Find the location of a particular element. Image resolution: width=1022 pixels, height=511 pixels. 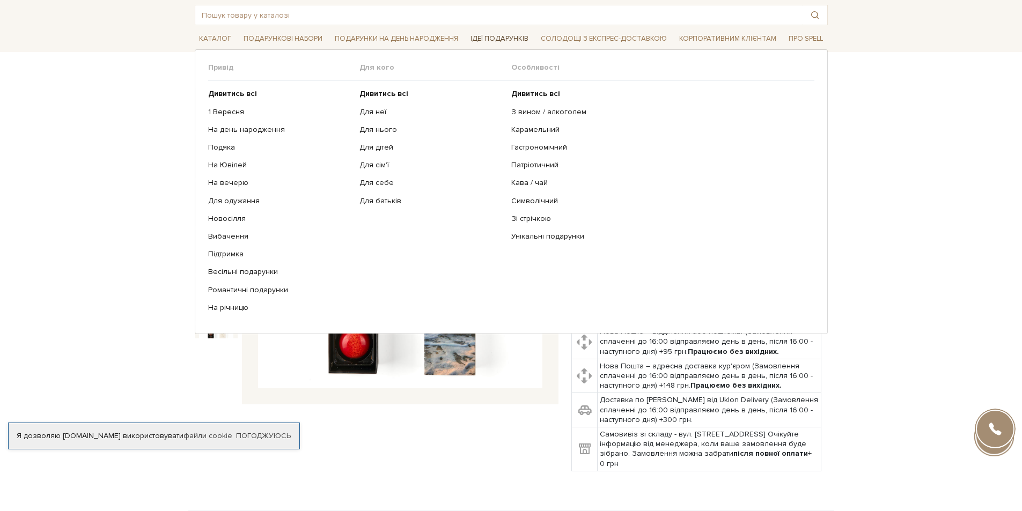

a: На річницю is located at coordinates (280, 308).